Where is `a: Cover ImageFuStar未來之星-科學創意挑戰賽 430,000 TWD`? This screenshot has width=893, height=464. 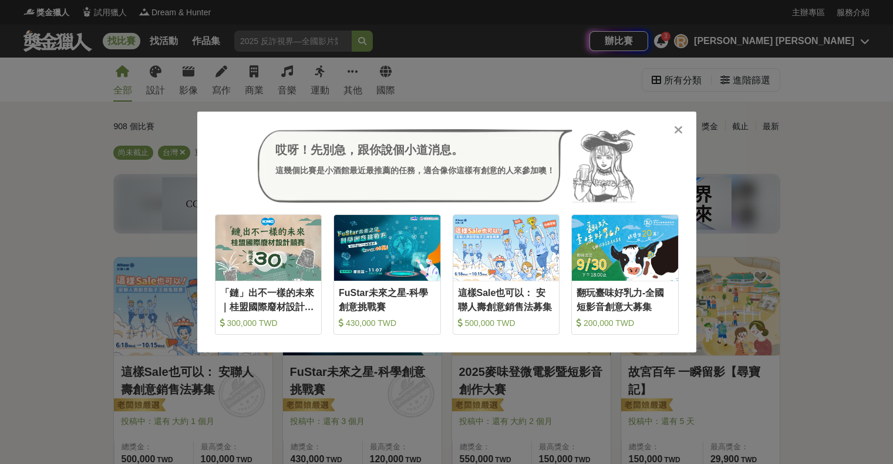 a: Cover ImageFuStar未來之星-科學創意挑戰賽 430,000 TWD is located at coordinates (387, 274).